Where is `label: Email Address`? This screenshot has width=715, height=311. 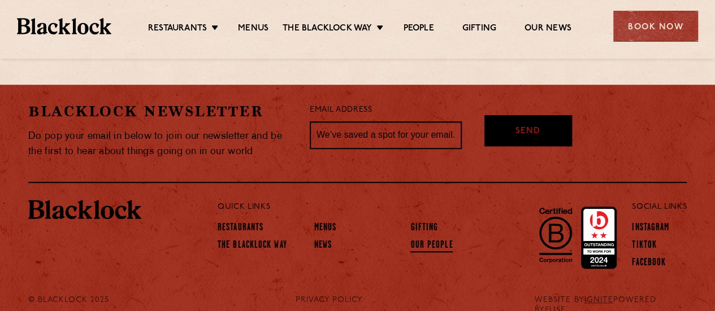
label: Email Address is located at coordinates (341, 110).